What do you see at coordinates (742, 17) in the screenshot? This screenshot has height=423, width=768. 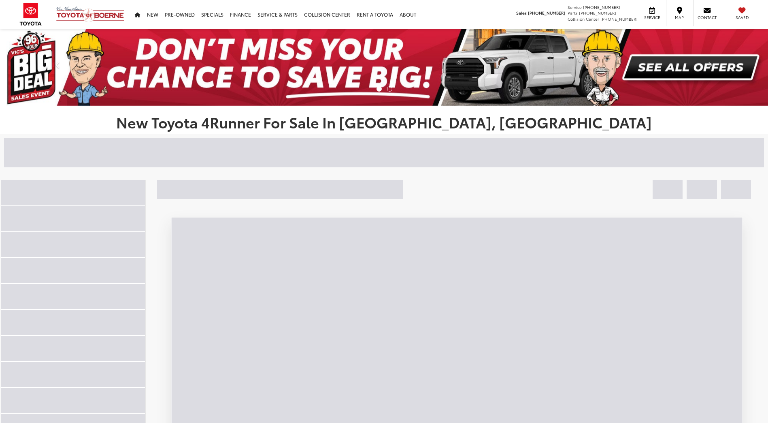 I see `span: Saved` at bounding box center [742, 17].